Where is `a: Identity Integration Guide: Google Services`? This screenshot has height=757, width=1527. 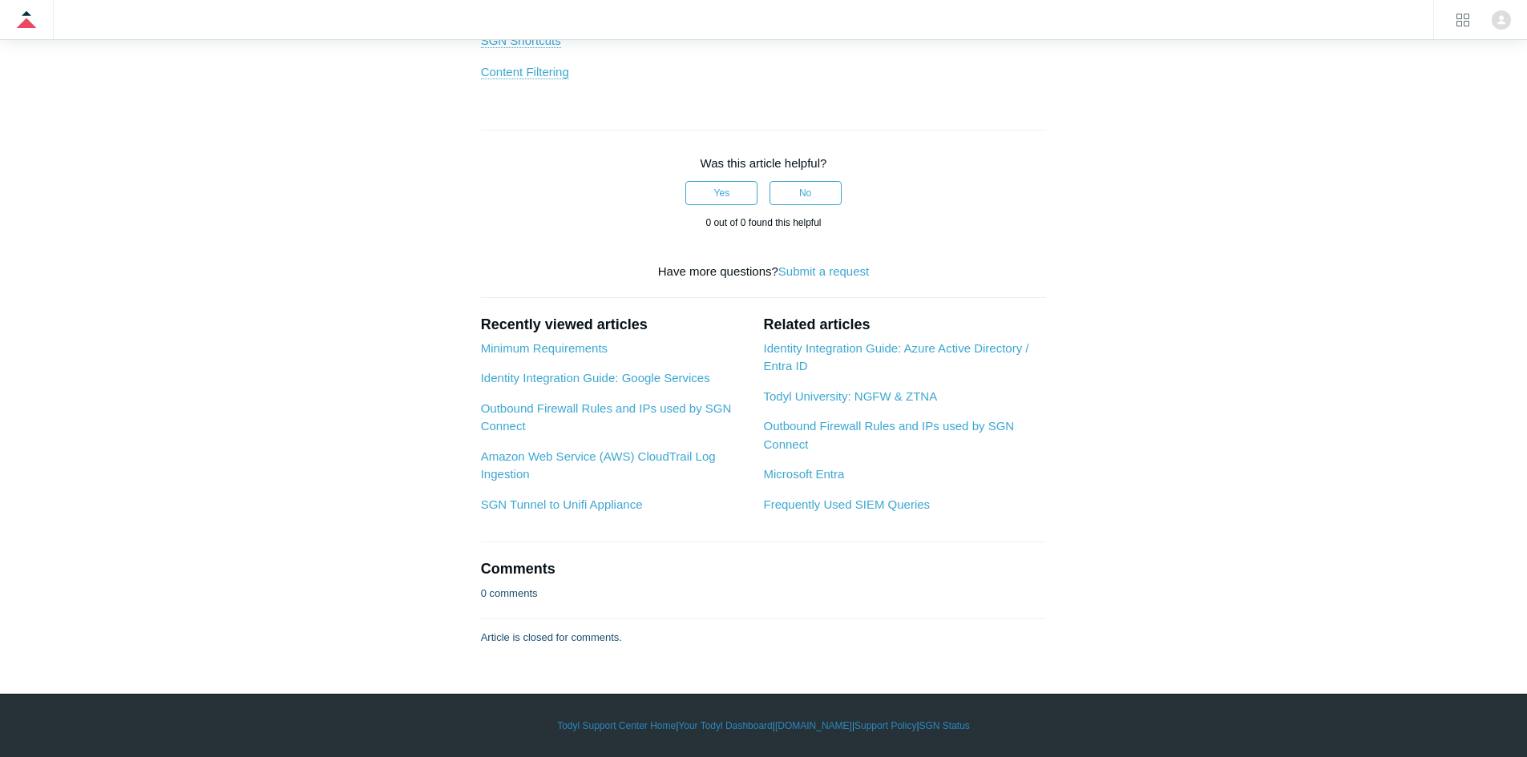 a: Identity Integration Guide: Google Services is located at coordinates (595, 377).